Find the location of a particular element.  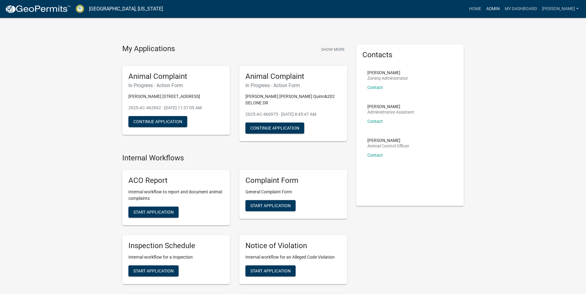

a: Home is located at coordinates (475, 9).